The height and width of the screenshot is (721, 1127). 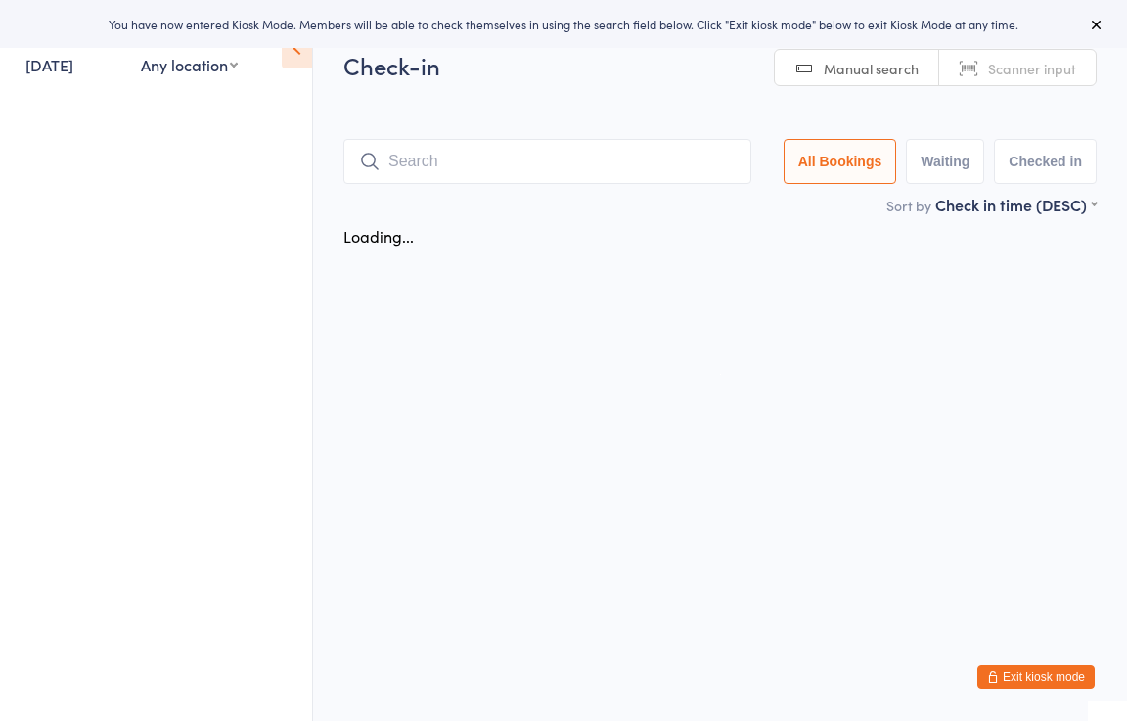 I want to click on div: Loading..., so click(x=379, y=236).